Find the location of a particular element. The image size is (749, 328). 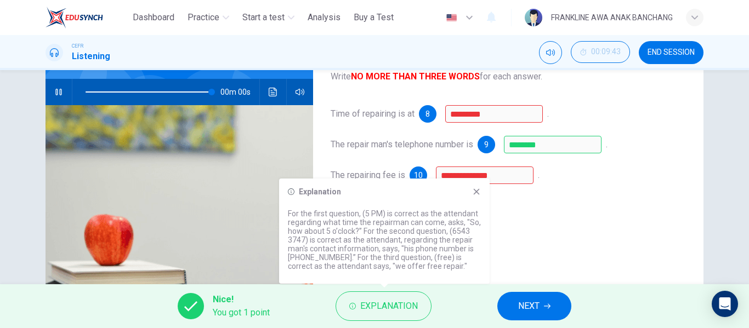

span: Explanation is located at coordinates (389, 306).